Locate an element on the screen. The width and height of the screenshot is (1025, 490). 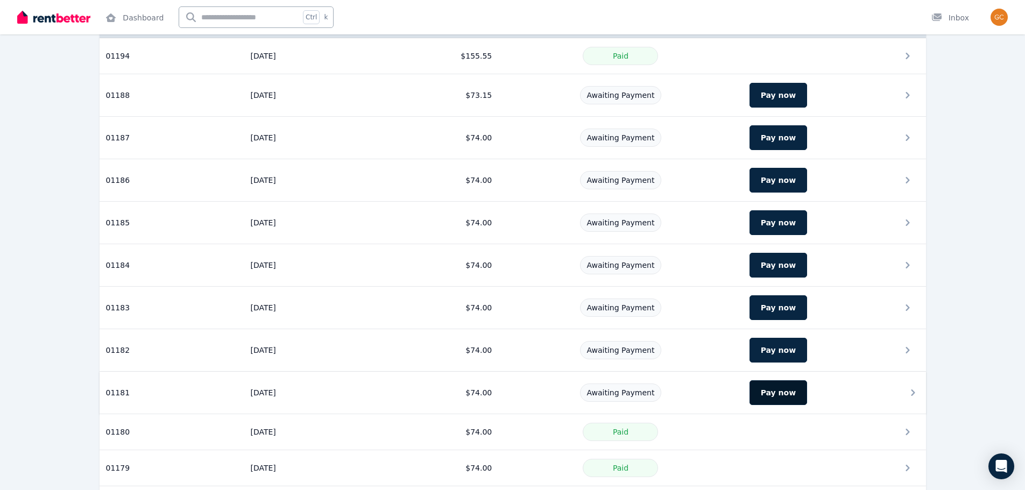
td: $155.55 is located at coordinates (439, 56).